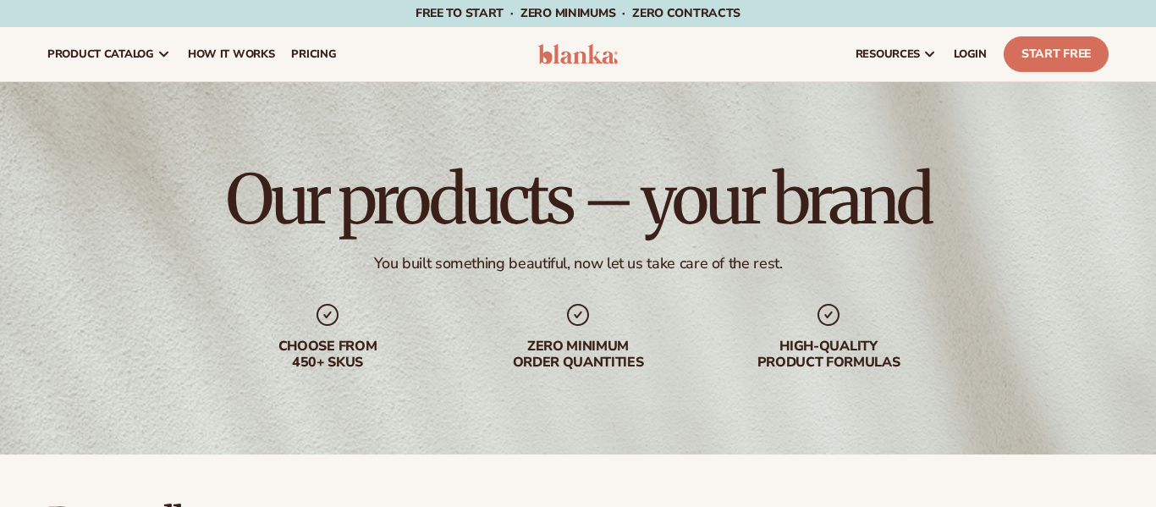  I want to click on span: Free to start · ZERO minimums · ZERO contracts, so click(578, 13).